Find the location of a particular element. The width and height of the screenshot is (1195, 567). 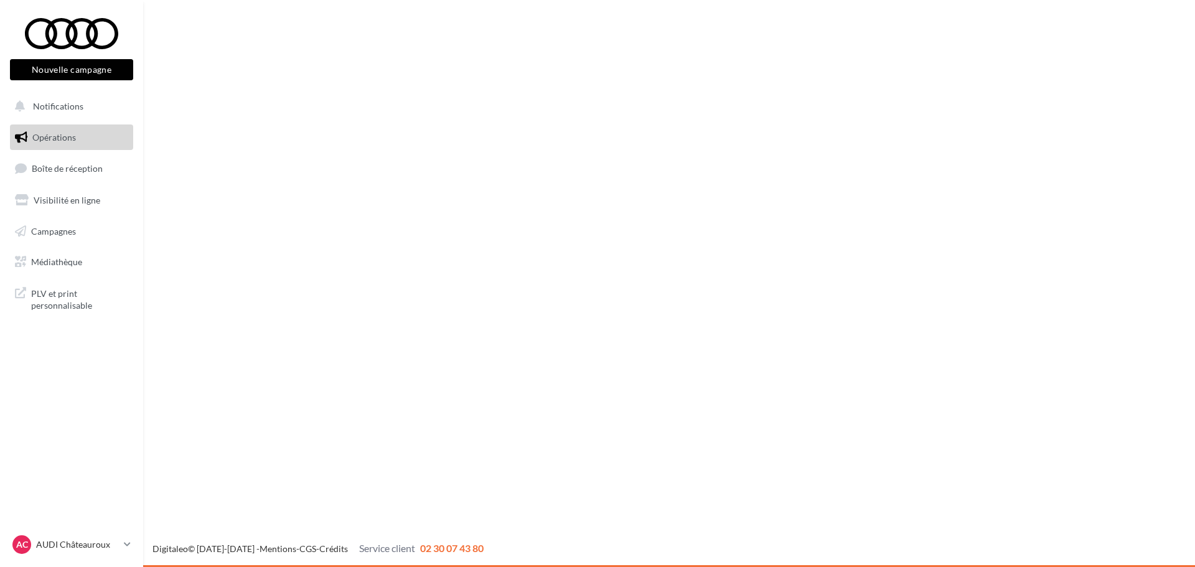

button: Nouvelle campagne is located at coordinates (72, 70).